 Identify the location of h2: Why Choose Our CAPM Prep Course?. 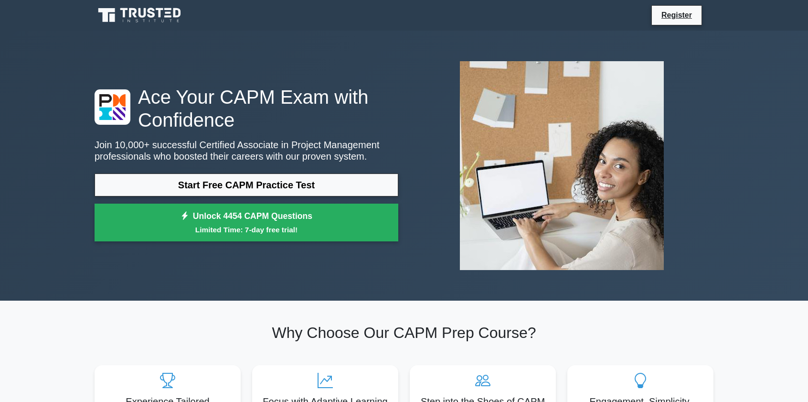
(404, 332).